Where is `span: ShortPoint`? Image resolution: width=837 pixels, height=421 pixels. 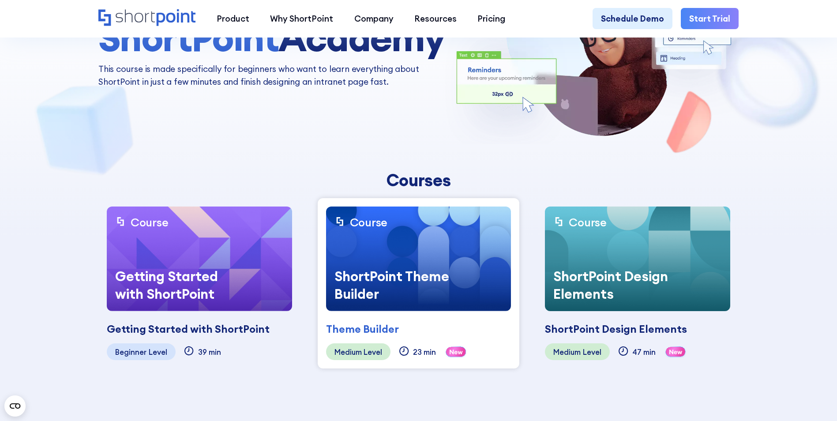
span: ShortPoint is located at coordinates (188, 38).